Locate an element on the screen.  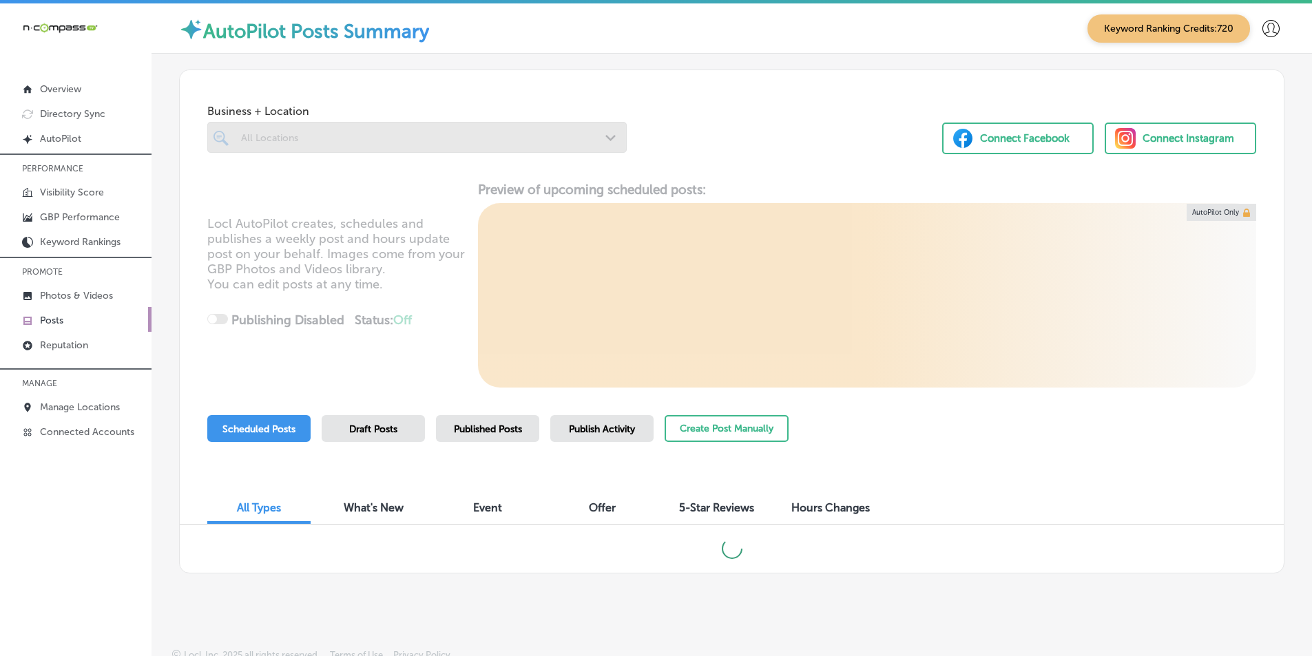
p: GBP Performance is located at coordinates (80, 217).